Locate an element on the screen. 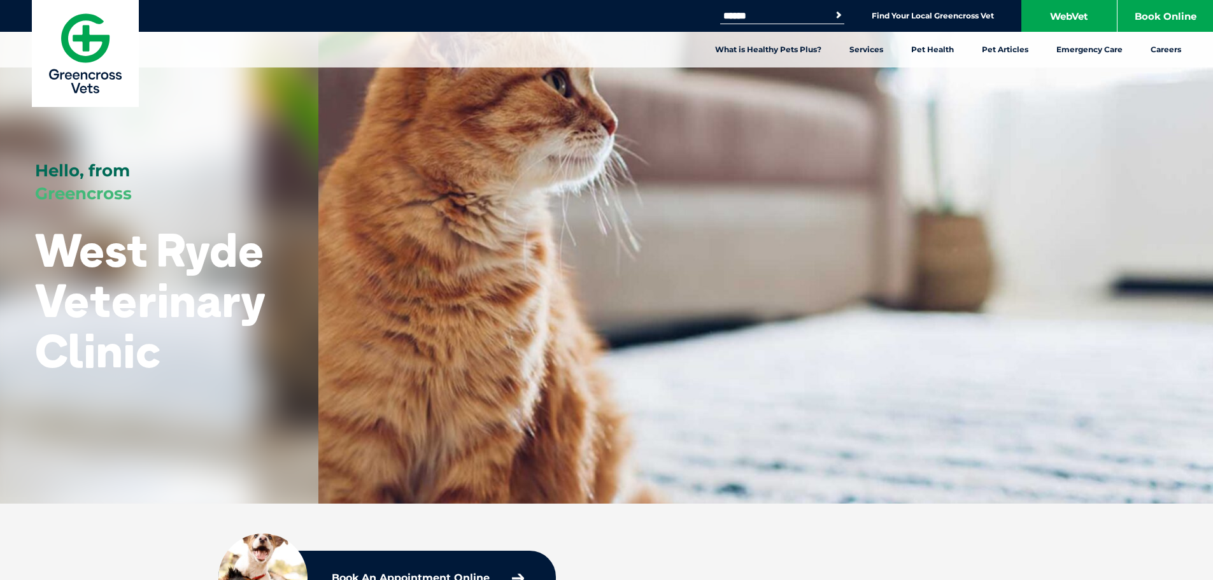 The height and width of the screenshot is (580, 1213). button: Search is located at coordinates (839, 15).